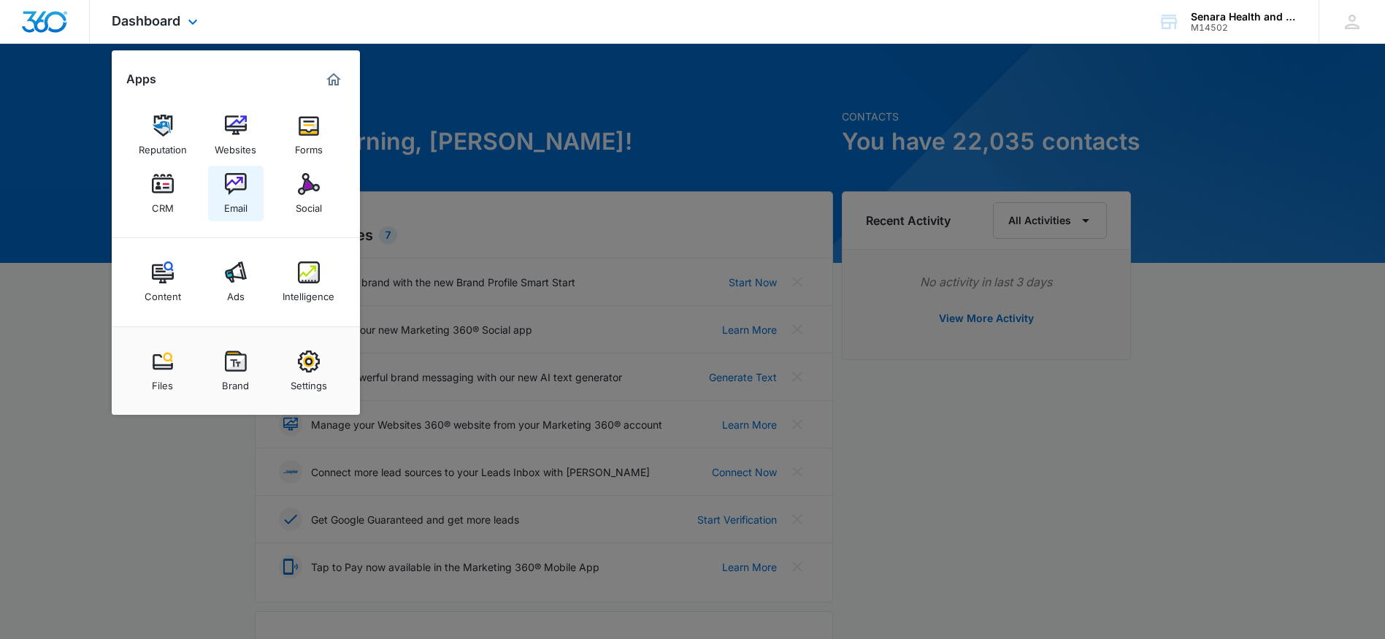  I want to click on div: Email, so click(236, 204).